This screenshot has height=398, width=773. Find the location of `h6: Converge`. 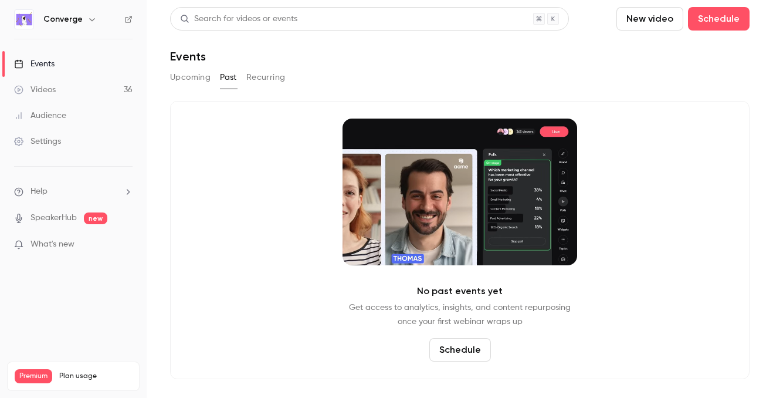

h6: Converge is located at coordinates (63, 19).